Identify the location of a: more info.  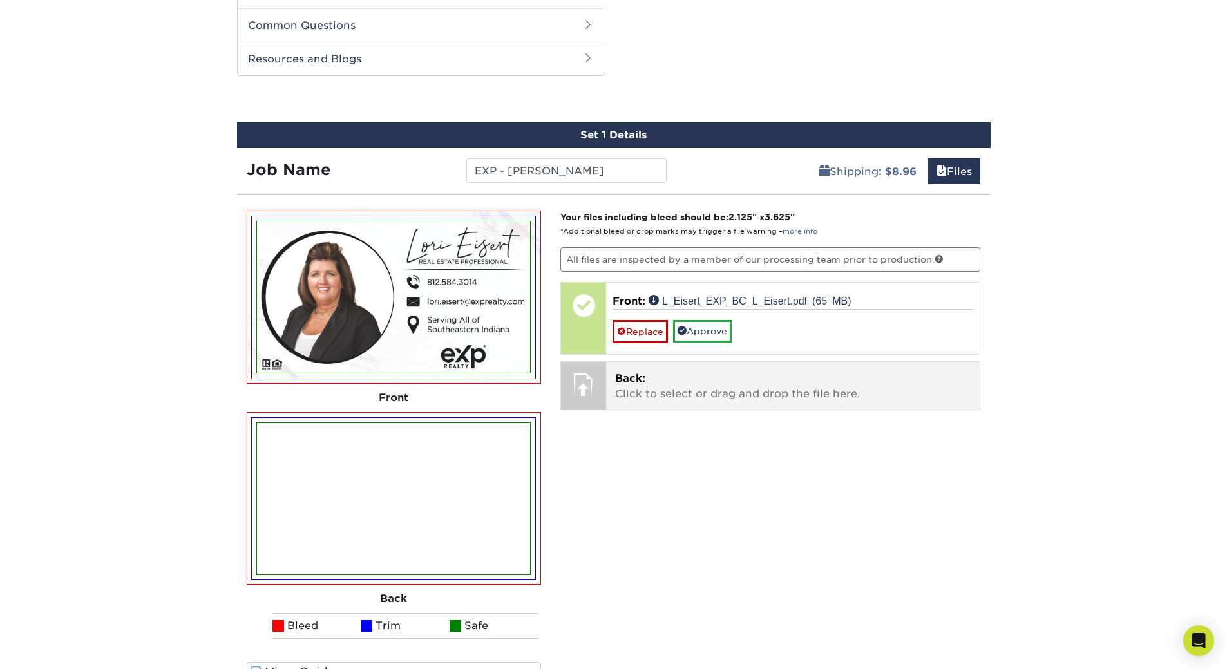
(800, 231).